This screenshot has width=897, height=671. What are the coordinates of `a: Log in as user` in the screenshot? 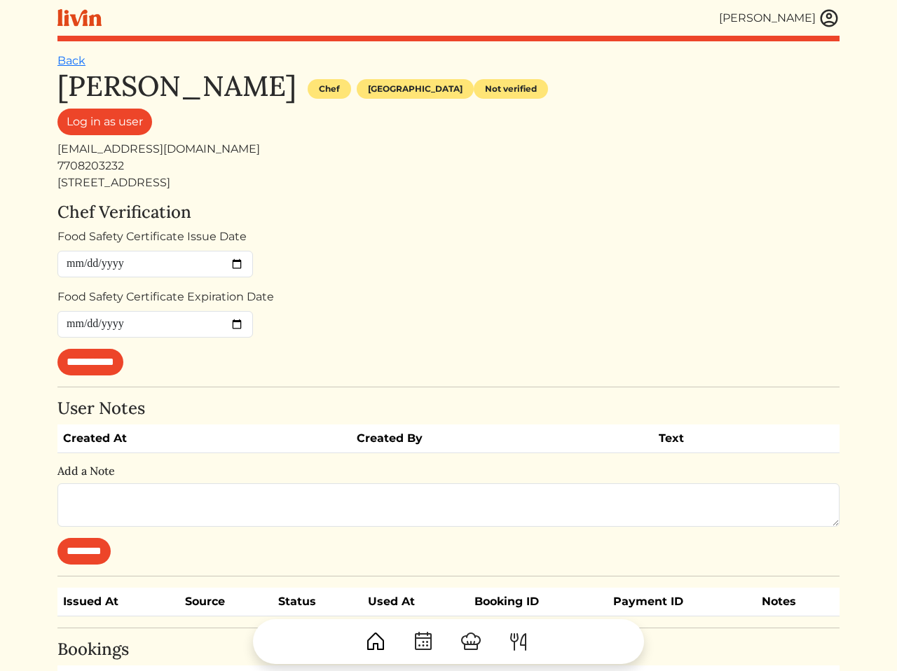 It's located at (104, 122).